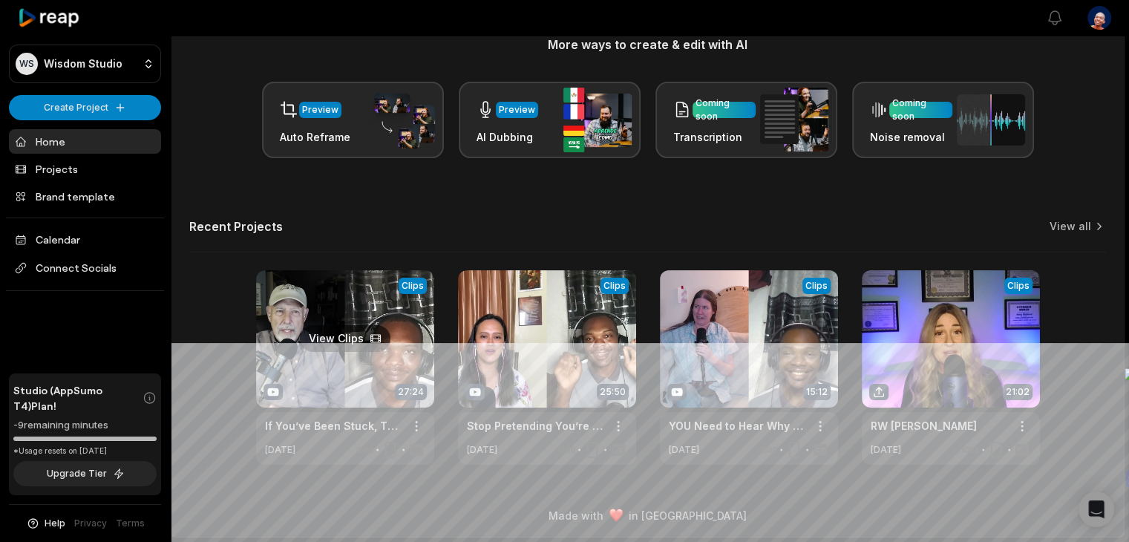 The width and height of the screenshot is (1129, 542). I want to click on h2: Recent Projects, so click(236, 226).